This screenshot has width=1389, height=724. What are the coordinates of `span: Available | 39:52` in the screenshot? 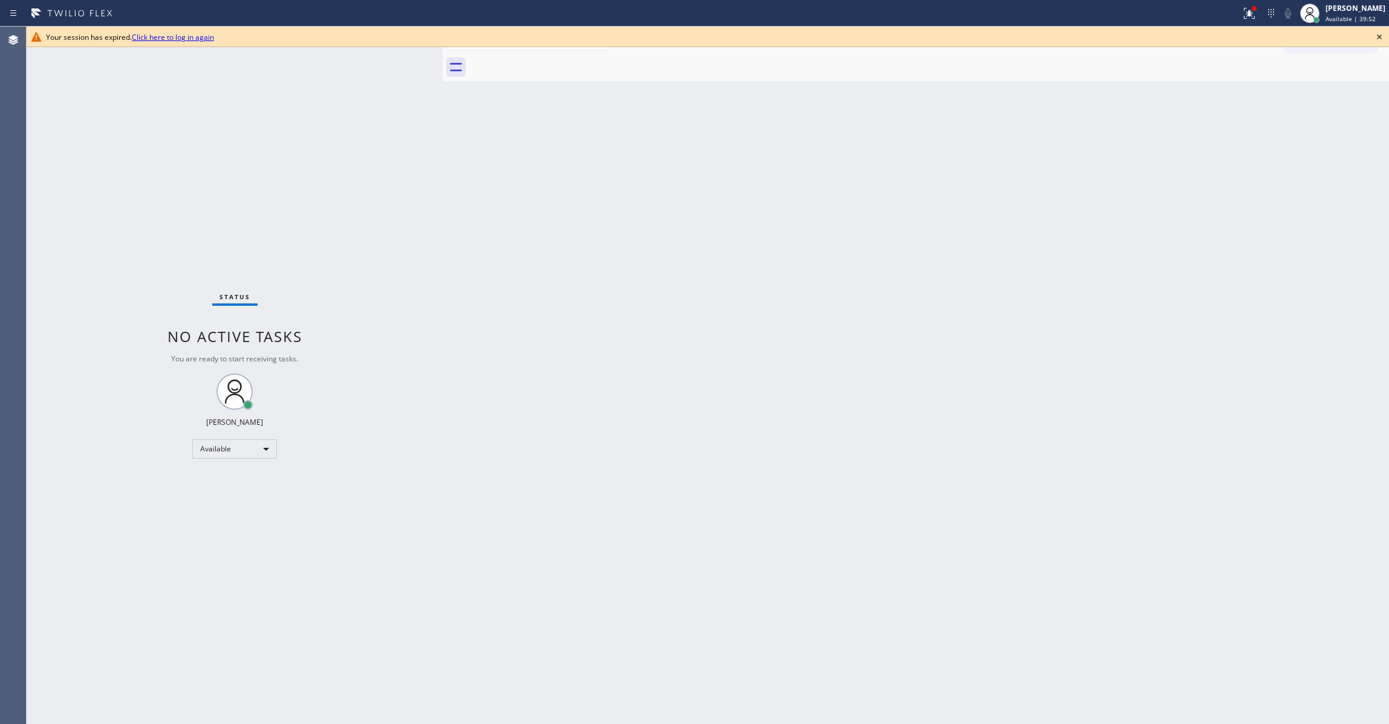 It's located at (1350, 19).